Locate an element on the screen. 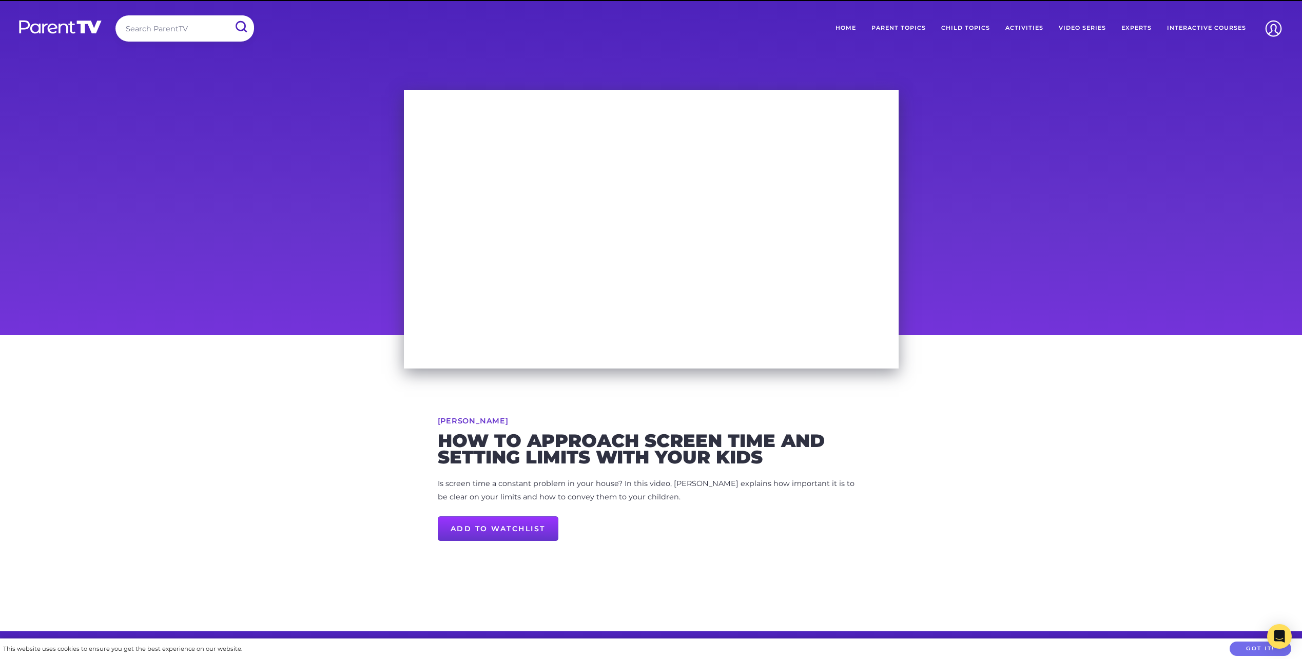 The image size is (1302, 659). img: Account is located at coordinates (1274, 28).